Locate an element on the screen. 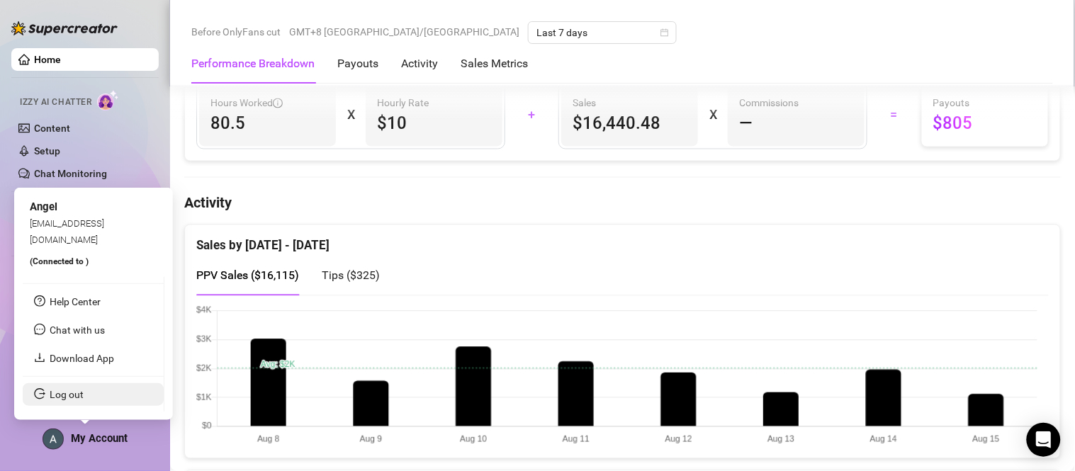 Image resolution: width=1075 pixels, height=471 pixels. span: $10 is located at coordinates (434, 124).